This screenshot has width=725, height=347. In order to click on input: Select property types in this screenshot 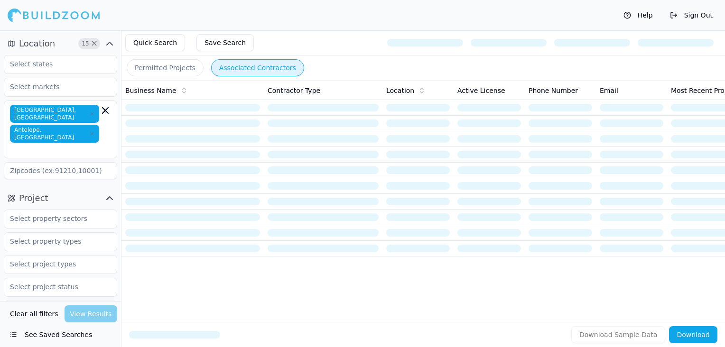, I will do `click(55, 242)`.